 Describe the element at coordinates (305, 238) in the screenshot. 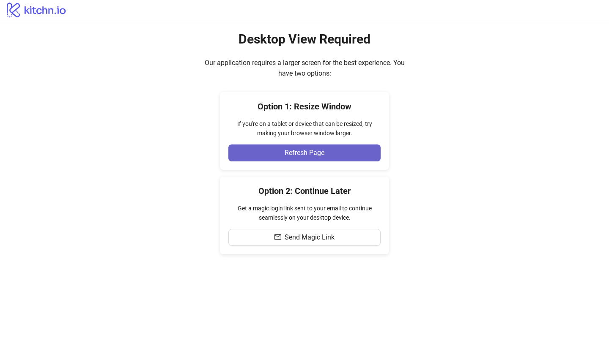

I see `button: Send Magic Link` at that location.